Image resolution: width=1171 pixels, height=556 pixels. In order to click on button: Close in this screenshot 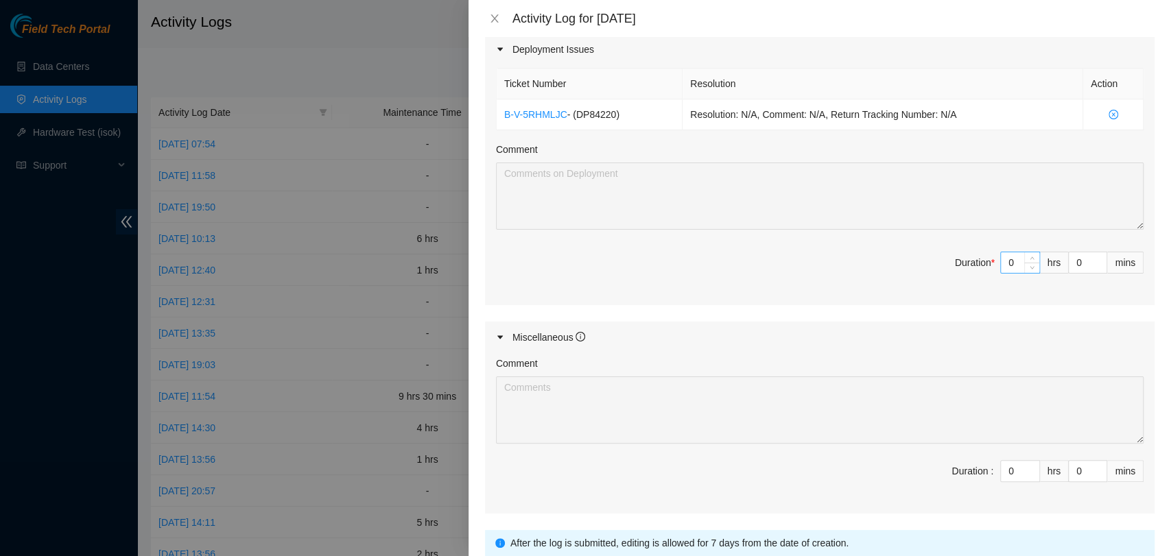, I will do `click(495, 19)`.